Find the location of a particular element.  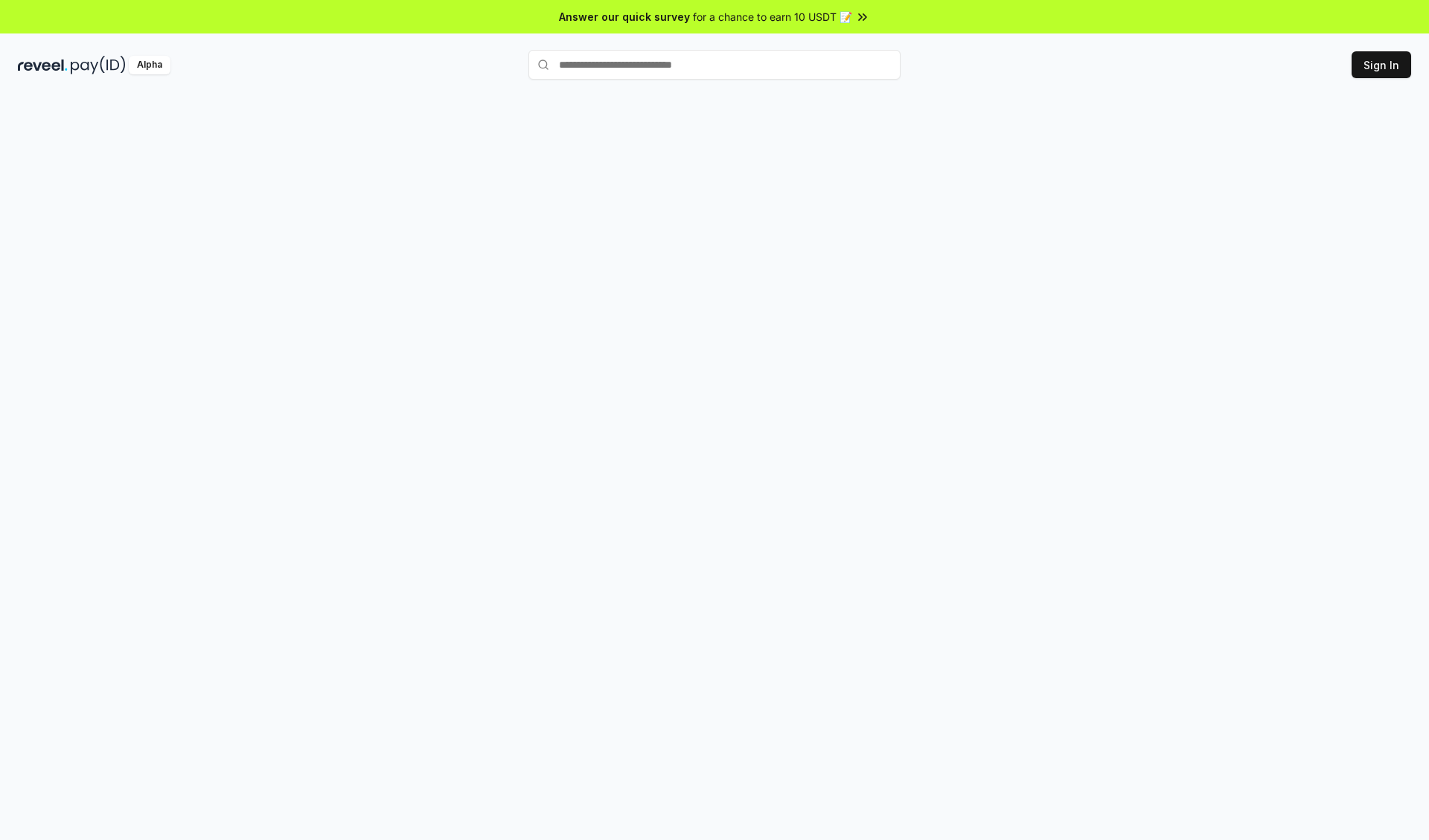

span: for a chance to earn 10 USDT 📝 is located at coordinates (772, 16).